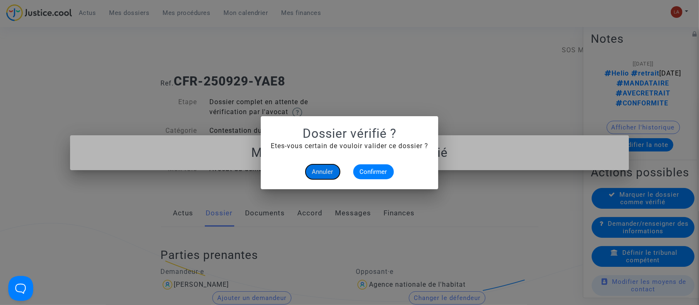  I want to click on button: Annuler, so click(323, 172).